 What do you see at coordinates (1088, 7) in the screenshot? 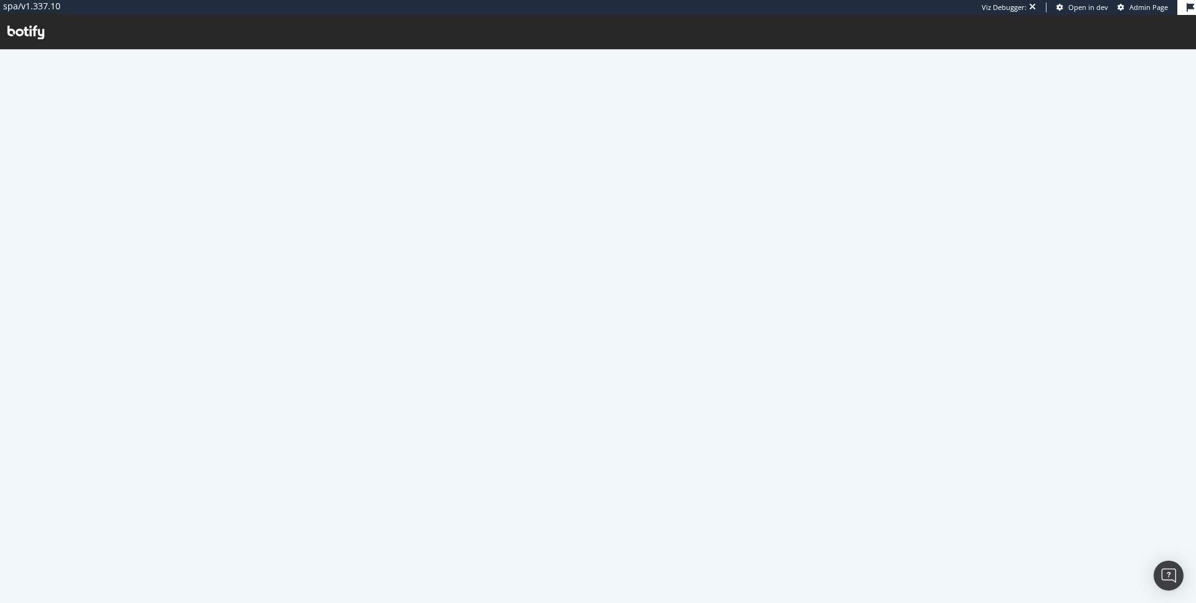
I see `span: Open in dev` at bounding box center [1088, 7].